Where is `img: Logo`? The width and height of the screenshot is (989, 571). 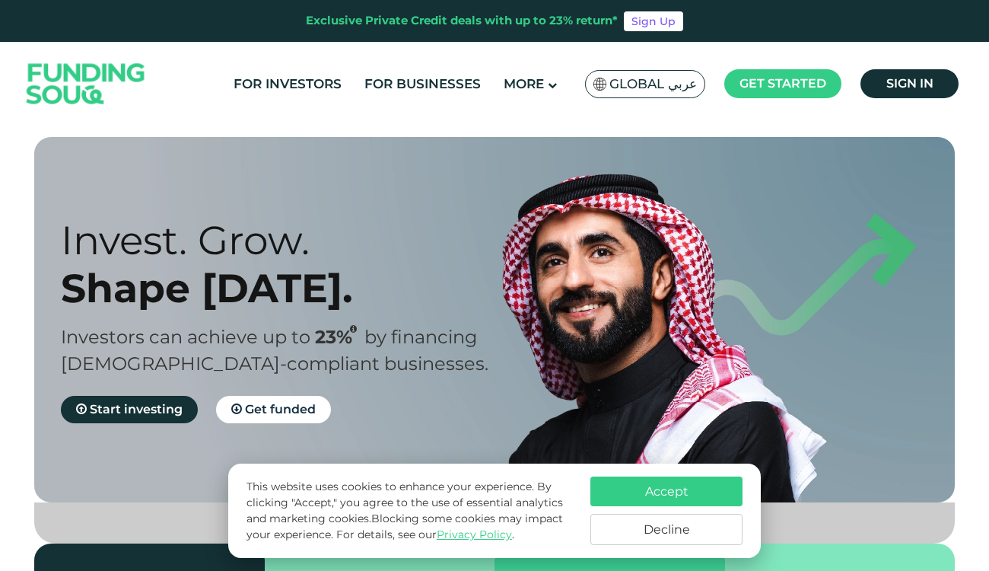
img: Logo is located at coordinates (86, 84).